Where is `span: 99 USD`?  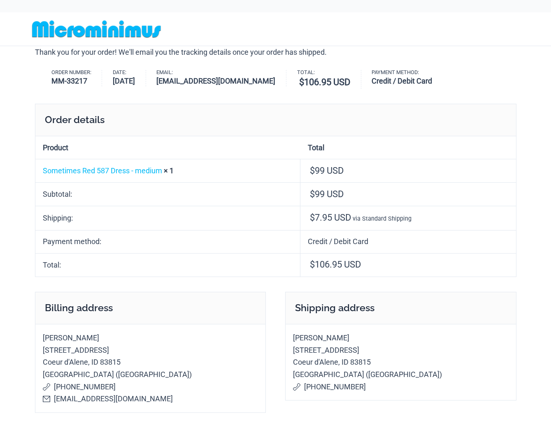 span: 99 USD is located at coordinates (327, 194).